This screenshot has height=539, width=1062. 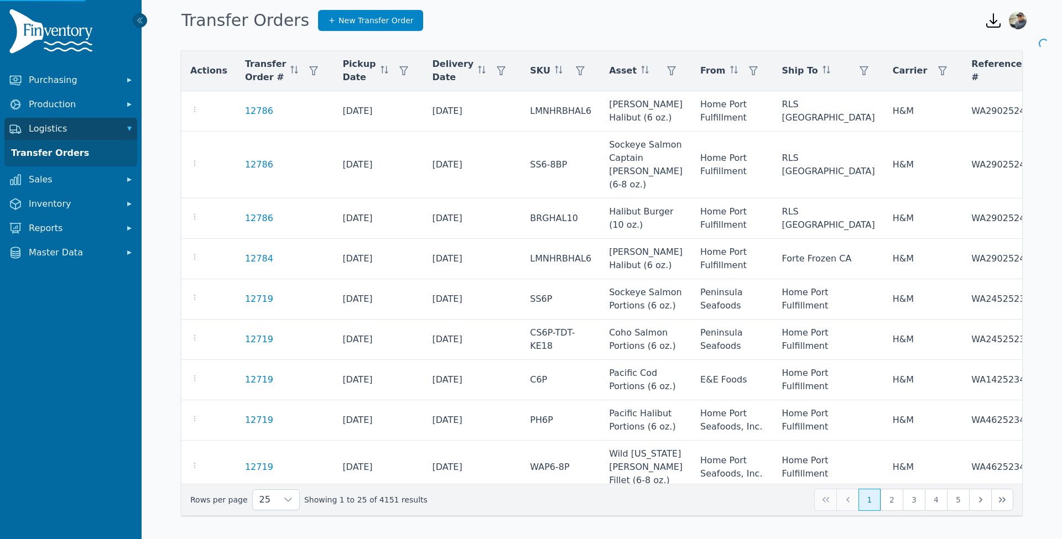 What do you see at coordinates (560, 165) in the screenshot?
I see `td: SS6-8BP` at bounding box center [560, 165].